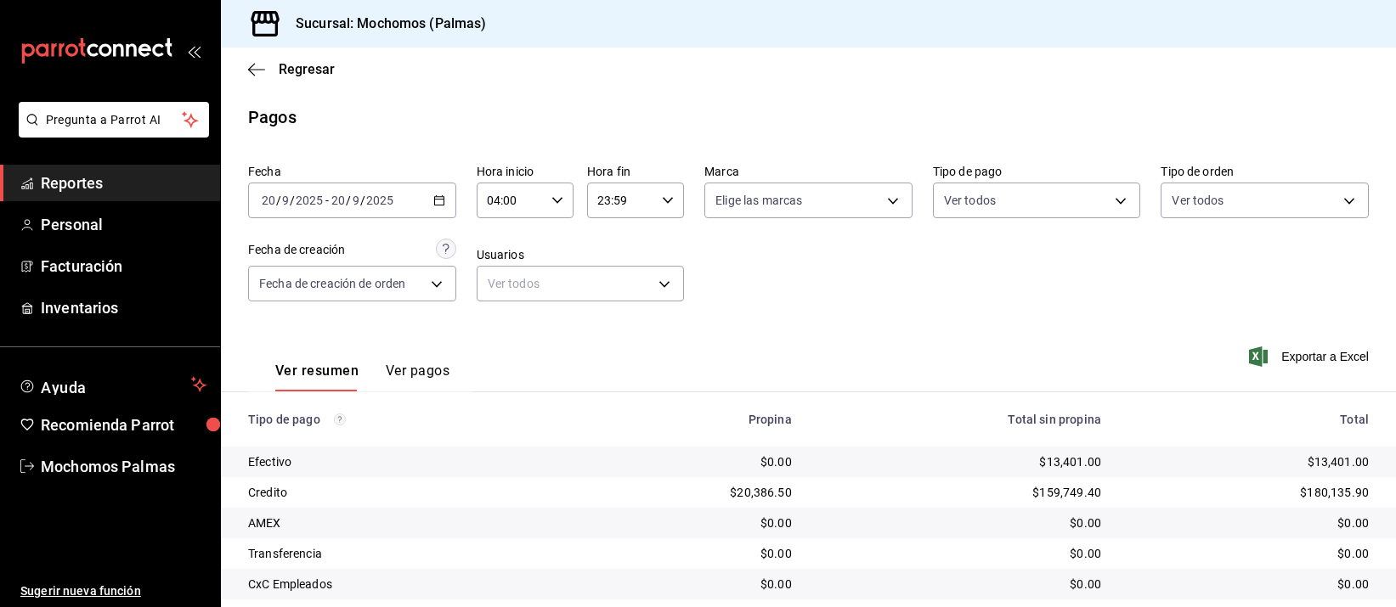 This screenshot has width=1396, height=607. Describe the element at coordinates (1264, 172) in the screenshot. I see `label: Tipo de orden` at that location.